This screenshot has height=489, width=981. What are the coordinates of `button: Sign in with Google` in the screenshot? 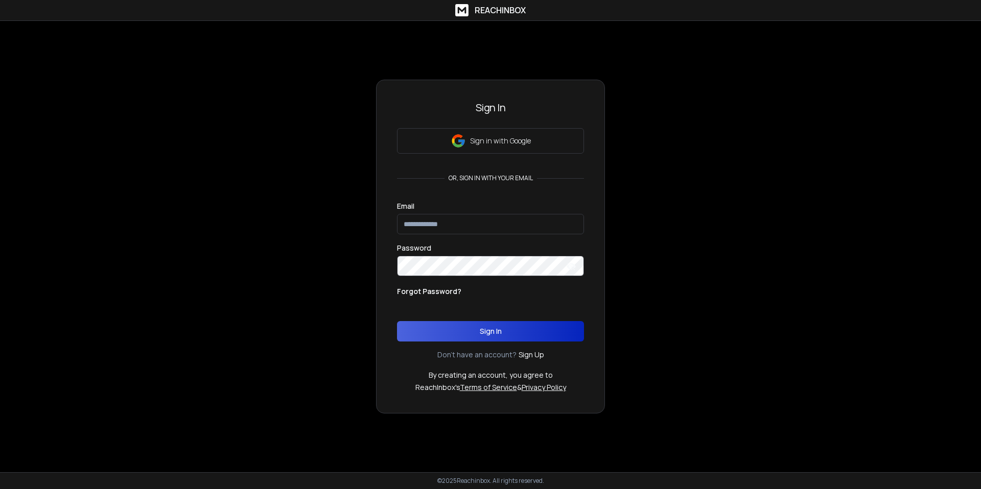 It's located at (490, 141).